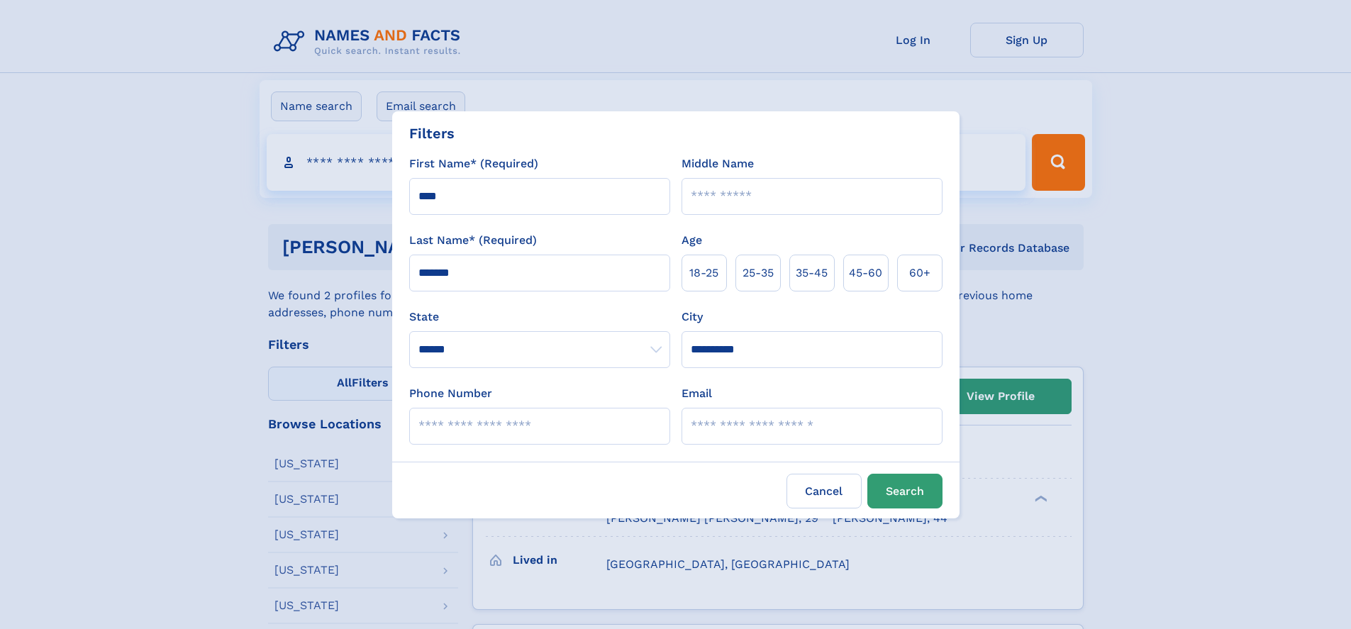 The height and width of the screenshot is (629, 1351). Describe the element at coordinates (473, 240) in the screenshot. I see `label: Last Name* (Required)` at that location.